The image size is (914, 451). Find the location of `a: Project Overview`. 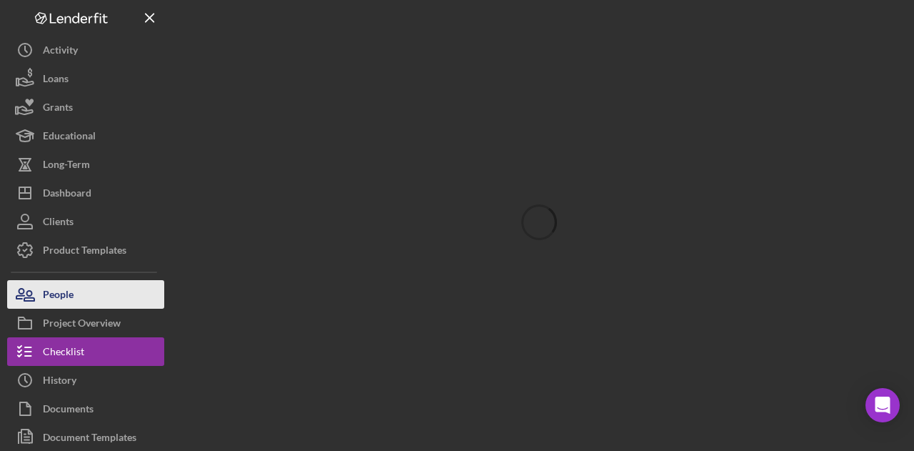

a: Project Overview is located at coordinates (86, 323).